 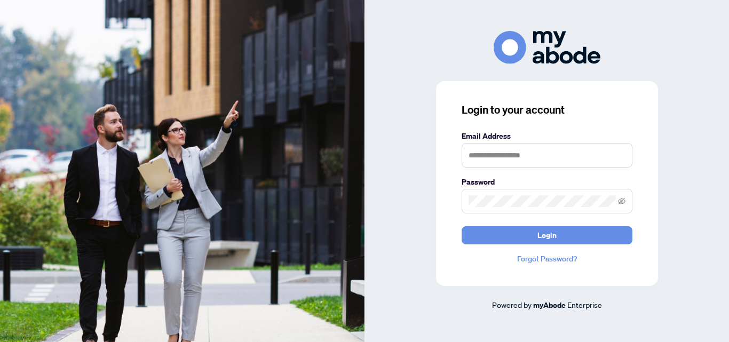 I want to click on label: Password, so click(x=547, y=182).